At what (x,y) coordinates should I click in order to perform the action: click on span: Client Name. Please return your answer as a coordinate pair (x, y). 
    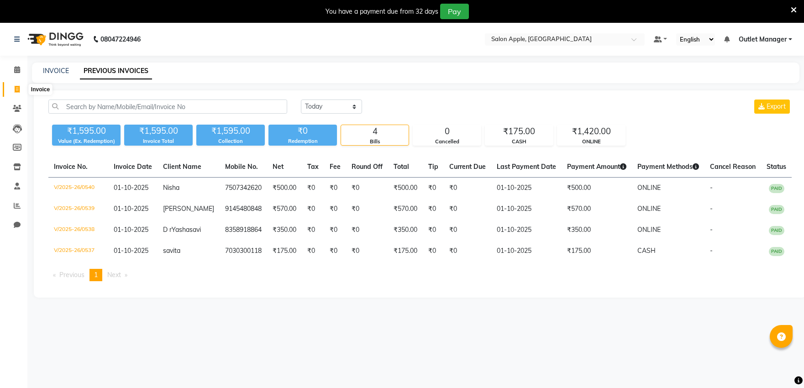
    Looking at the image, I should click on (182, 167).